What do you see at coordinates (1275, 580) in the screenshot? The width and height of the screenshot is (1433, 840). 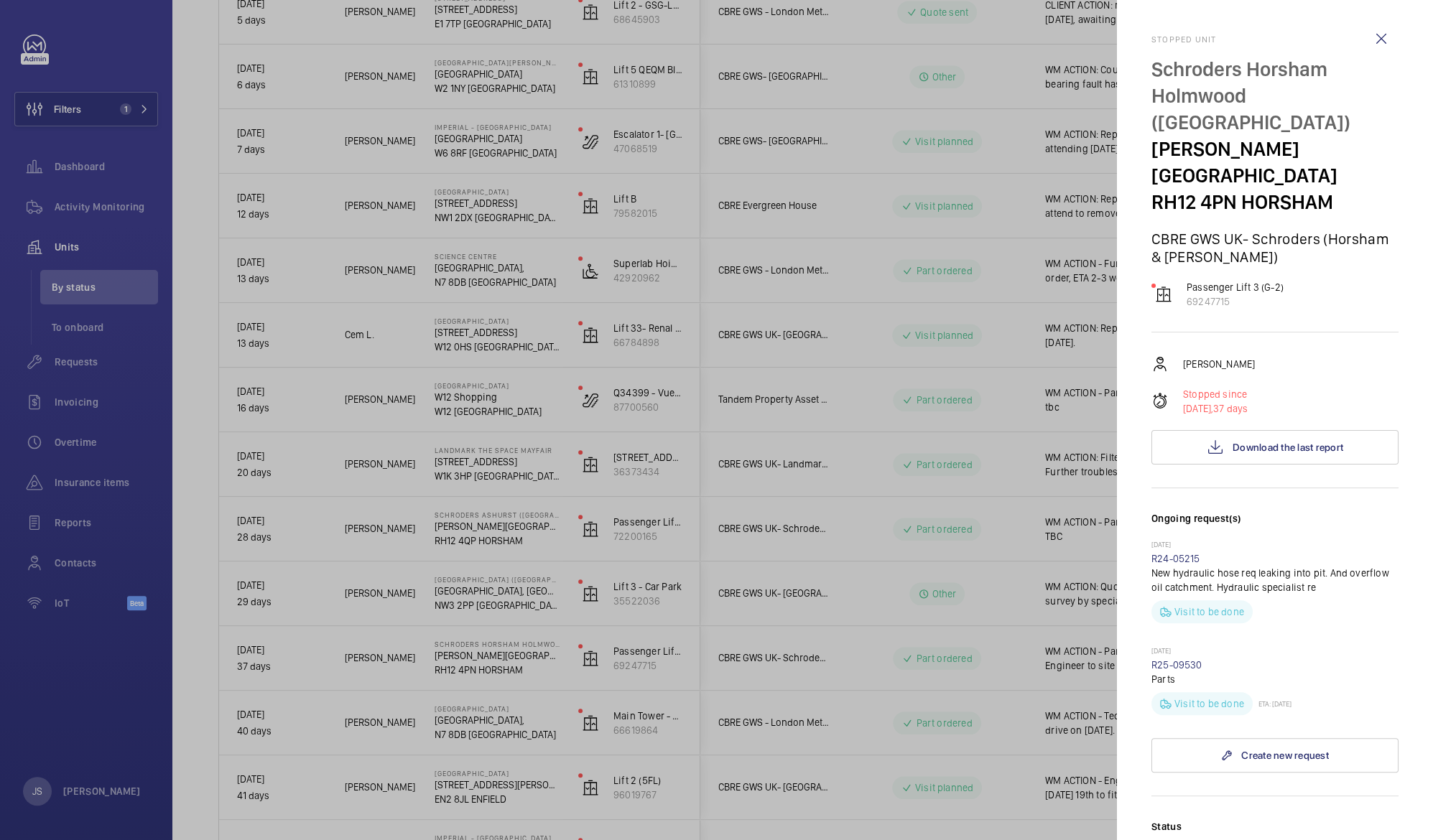 I see `p: New hydraulic hose req leaking into pit. And overflow oil catchment. Hydraulic specialist re` at bounding box center [1275, 580].